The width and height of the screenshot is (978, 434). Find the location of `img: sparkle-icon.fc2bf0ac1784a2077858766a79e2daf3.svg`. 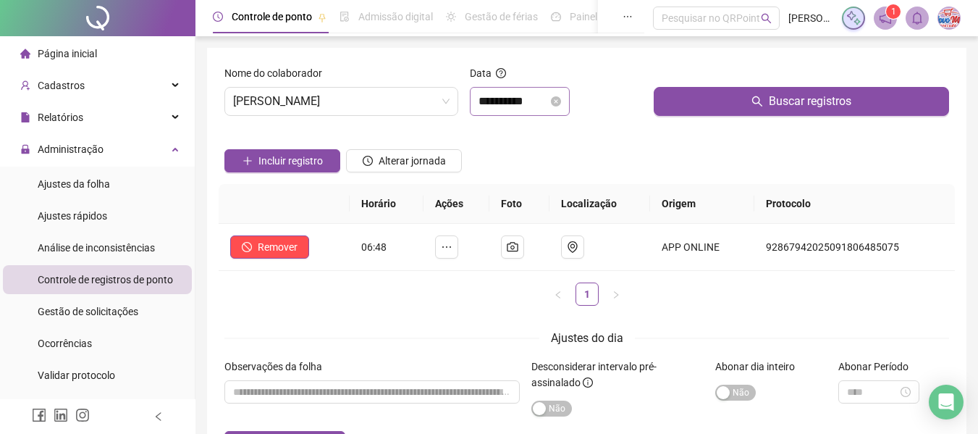

img: sparkle-icon.fc2bf0ac1784a2077858766a79e2daf3.svg is located at coordinates (854, 18).